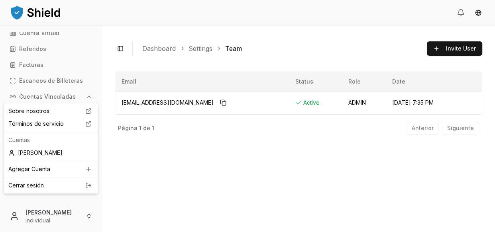  Describe the element at coordinates (51, 140) in the screenshot. I see `p: Cuentas` at that location.